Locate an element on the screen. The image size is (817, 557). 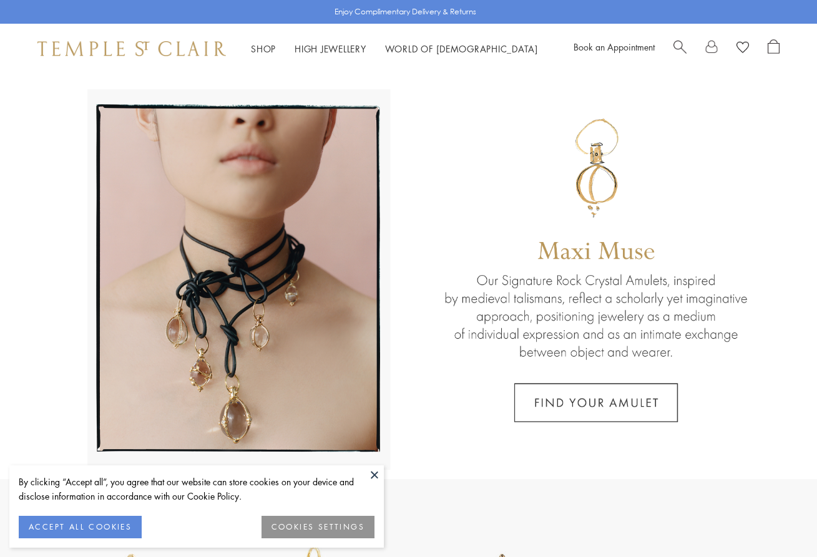
p: Enjoy Complimentary Delivery & Returns is located at coordinates (405, 12).